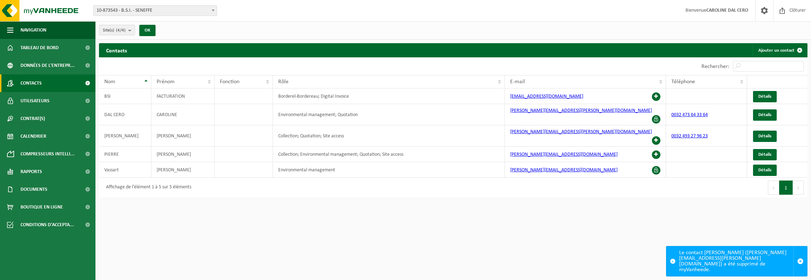 The width and height of the screenshot is (811, 280). What do you see at coordinates (155, 11) in the screenshot?
I see `span: 10-873543 - B.S.I. - SENEFFE` at bounding box center [155, 11].